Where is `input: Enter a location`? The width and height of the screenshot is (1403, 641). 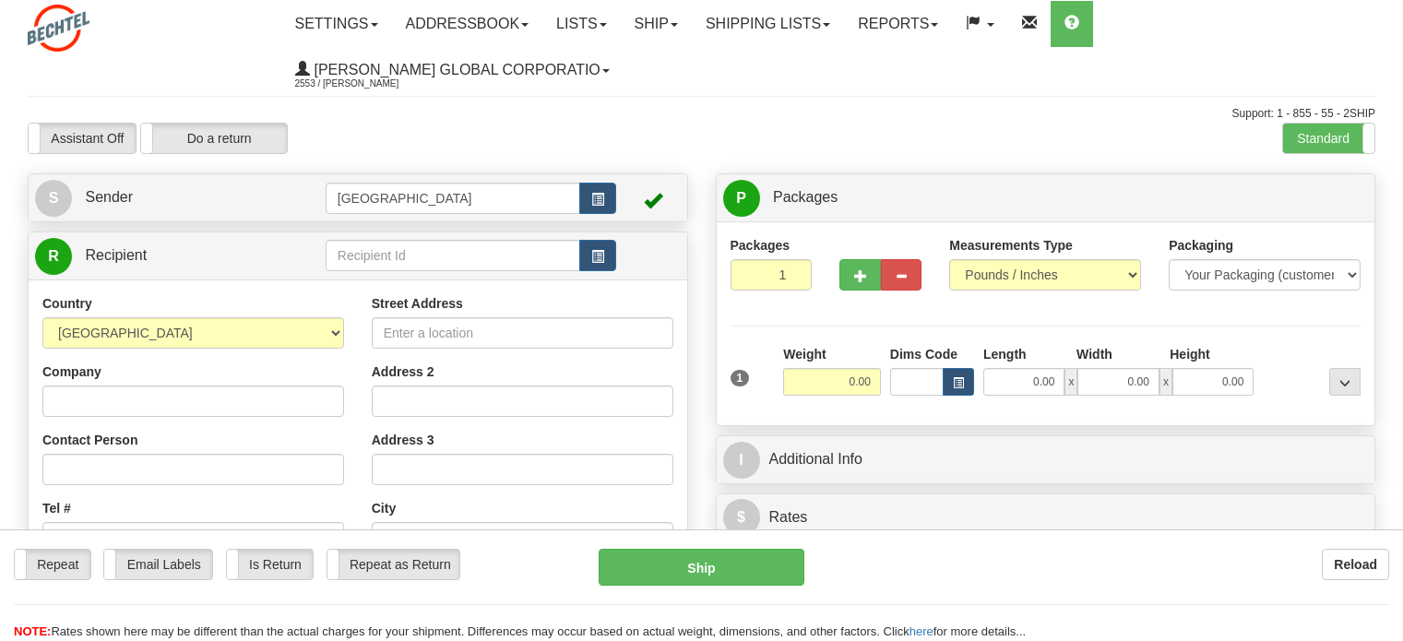
input: Enter a location is located at coordinates (522, 333).